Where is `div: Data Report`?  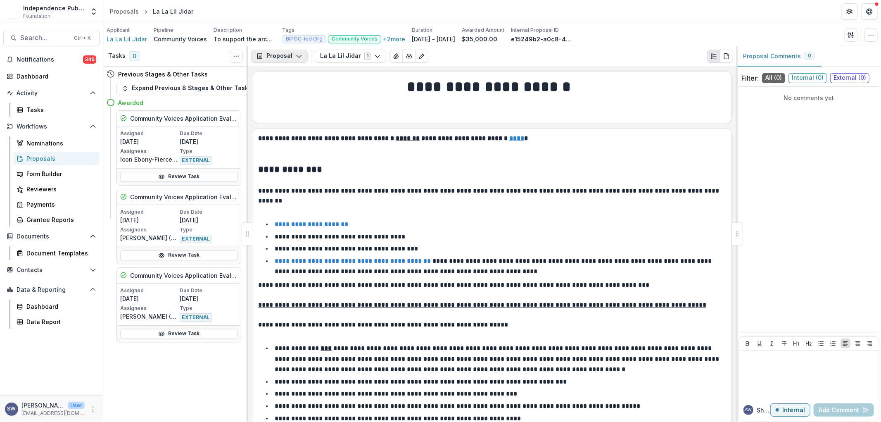
div: Data Report is located at coordinates (59, 321).